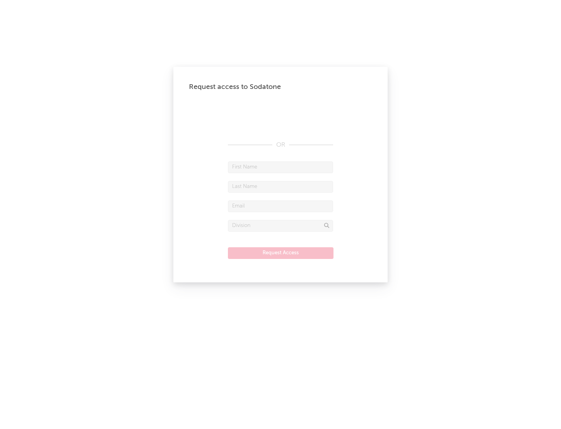 The image size is (561, 429). What do you see at coordinates (281, 145) in the screenshot?
I see `div: OR` at bounding box center [281, 145].